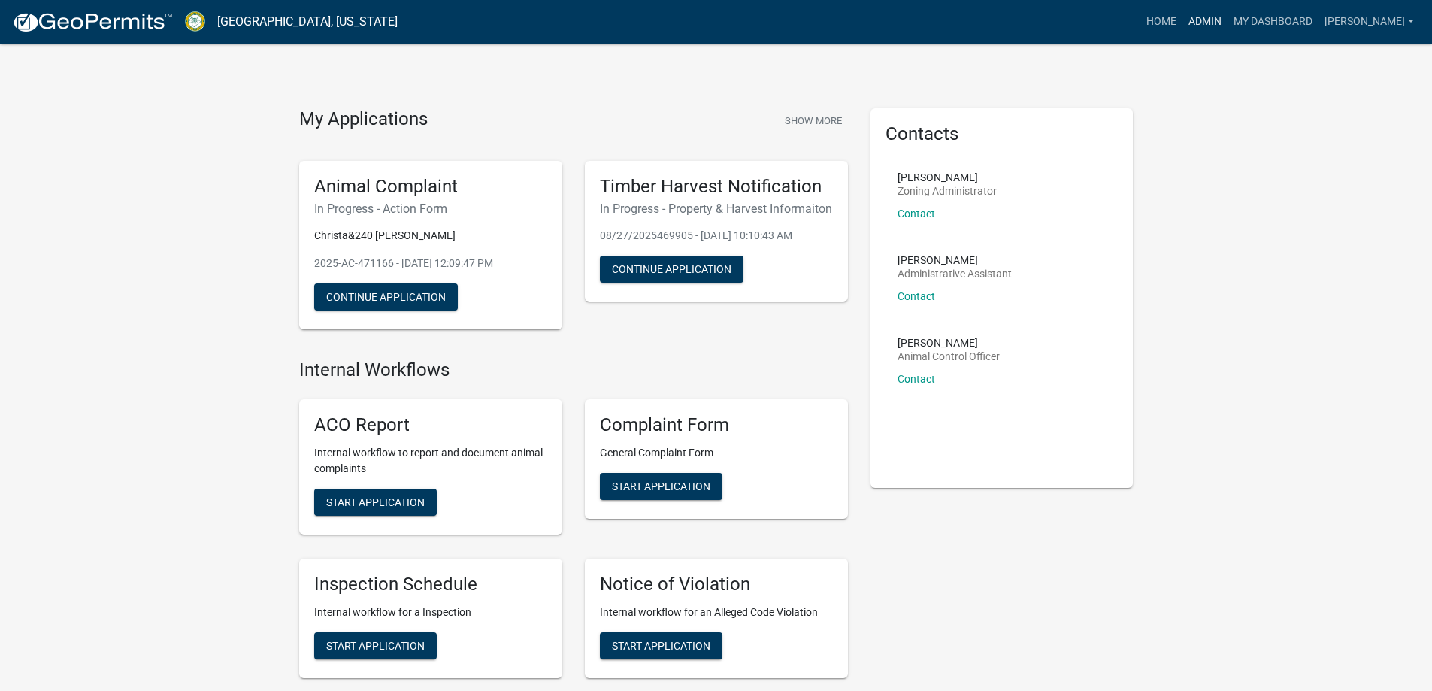 Image resolution: width=1432 pixels, height=691 pixels. I want to click on p: Zoning Administrator, so click(947, 191).